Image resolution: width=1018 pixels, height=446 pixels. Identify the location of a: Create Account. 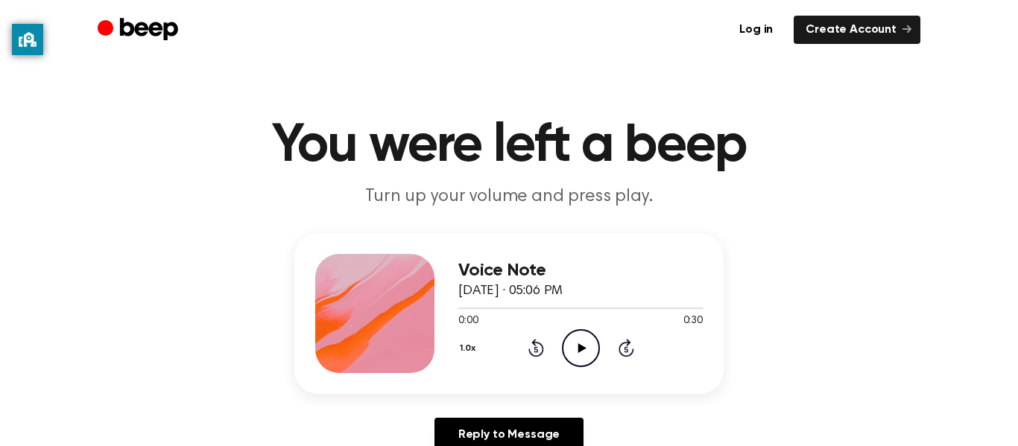
(857, 30).